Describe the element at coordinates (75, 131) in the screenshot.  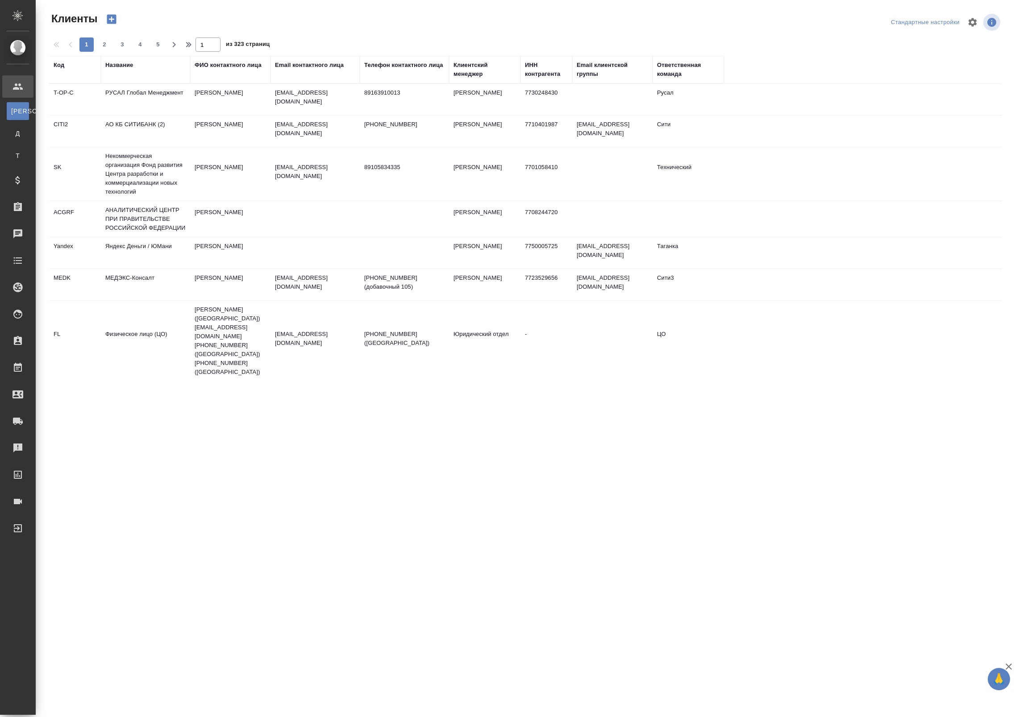
I see `td: CITI2` at that location.